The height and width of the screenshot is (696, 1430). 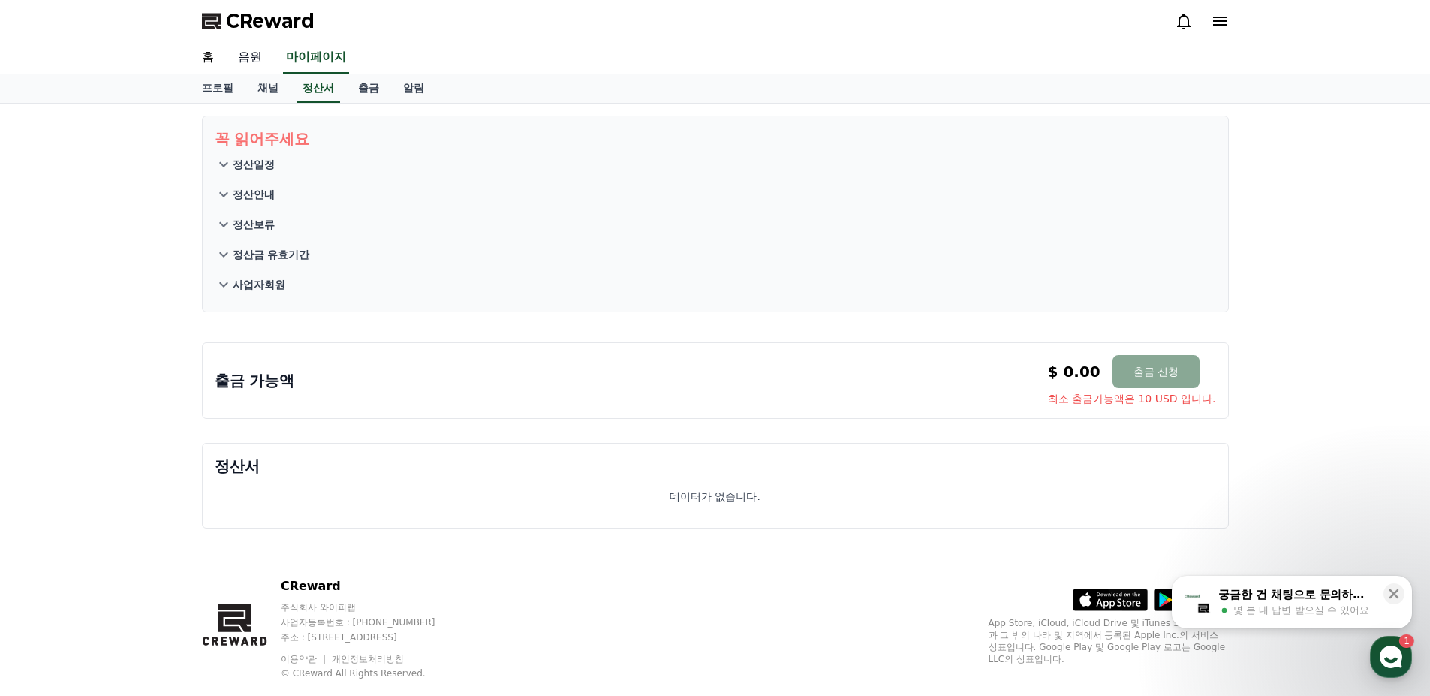 What do you see at coordinates (372, 673) in the screenshot?
I see `p: © CReward All Rights Reserved.` at bounding box center [372, 673].